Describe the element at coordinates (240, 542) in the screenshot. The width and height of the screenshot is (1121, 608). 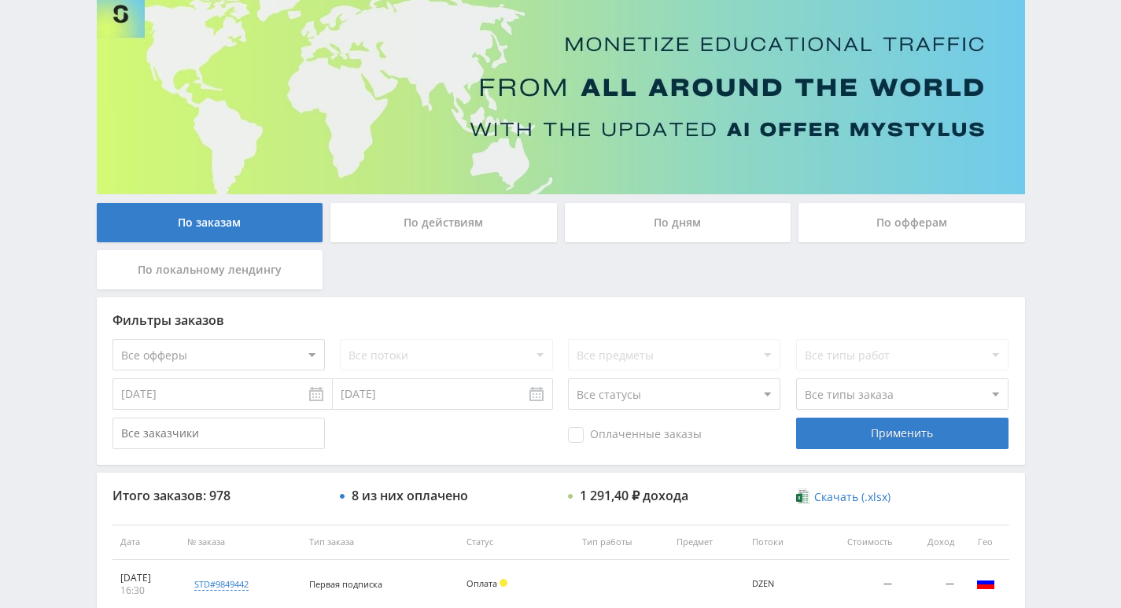
I see `th: № заказа` at that location.